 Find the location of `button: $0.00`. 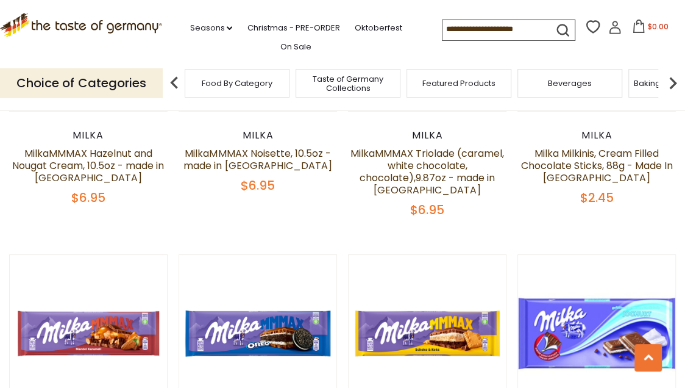

button: $0.00 is located at coordinates (650, 29).